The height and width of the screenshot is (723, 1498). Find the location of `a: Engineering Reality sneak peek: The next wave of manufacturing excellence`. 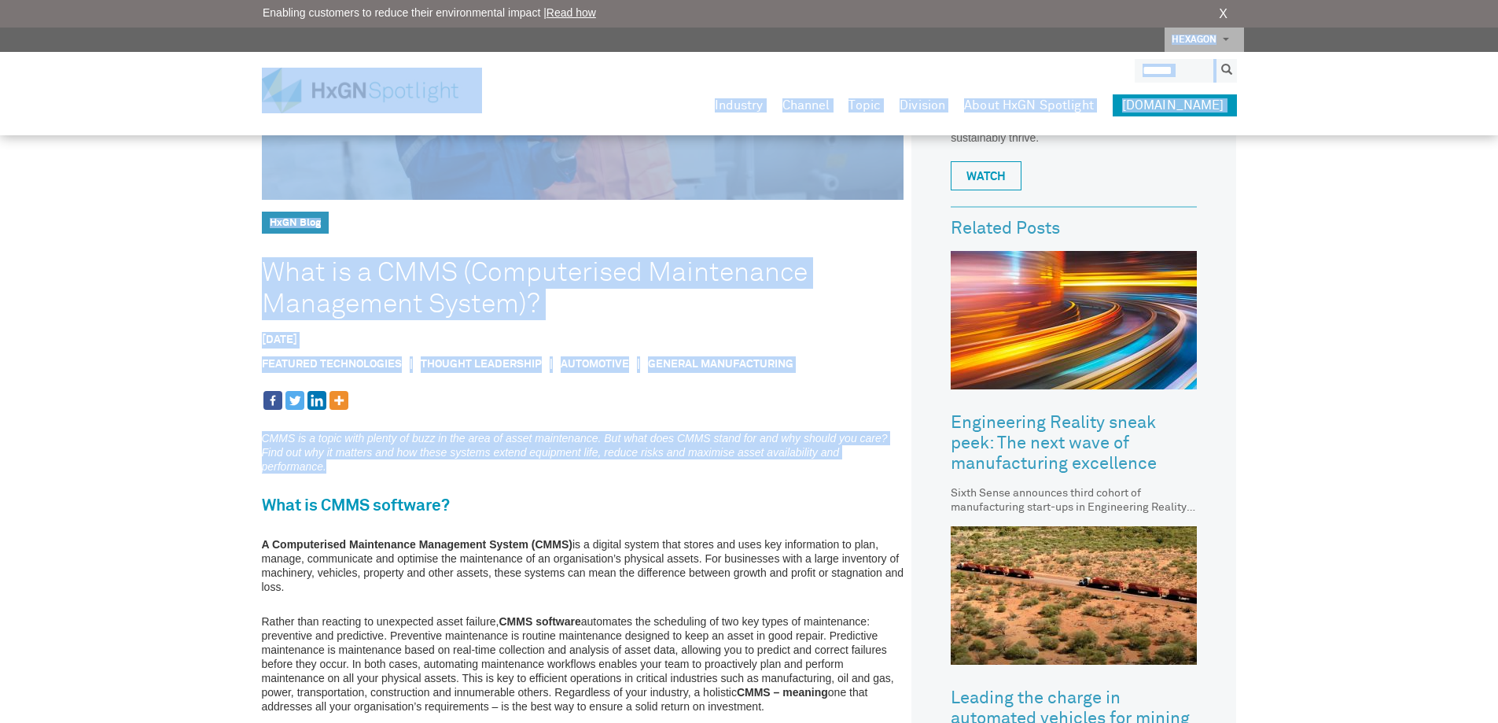

a: Engineering Reality sneak peek: The next wave of manufacturing excellence is located at coordinates (1074, 444).